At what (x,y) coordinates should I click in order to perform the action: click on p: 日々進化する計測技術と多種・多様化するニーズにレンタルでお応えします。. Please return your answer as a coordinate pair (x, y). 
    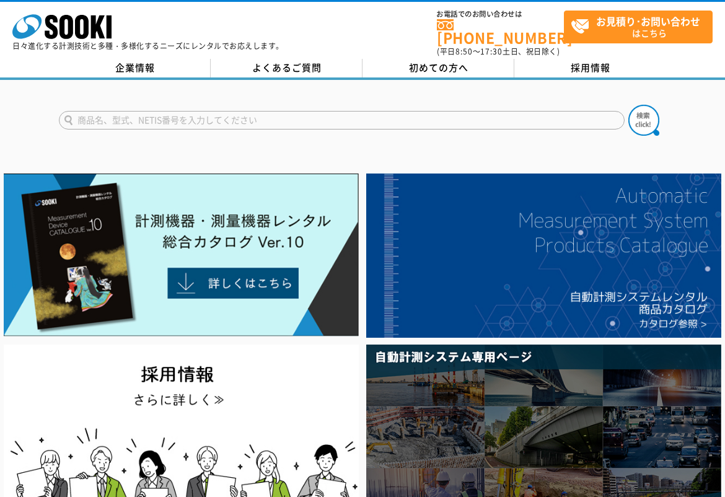
    Looking at the image, I should click on (148, 46).